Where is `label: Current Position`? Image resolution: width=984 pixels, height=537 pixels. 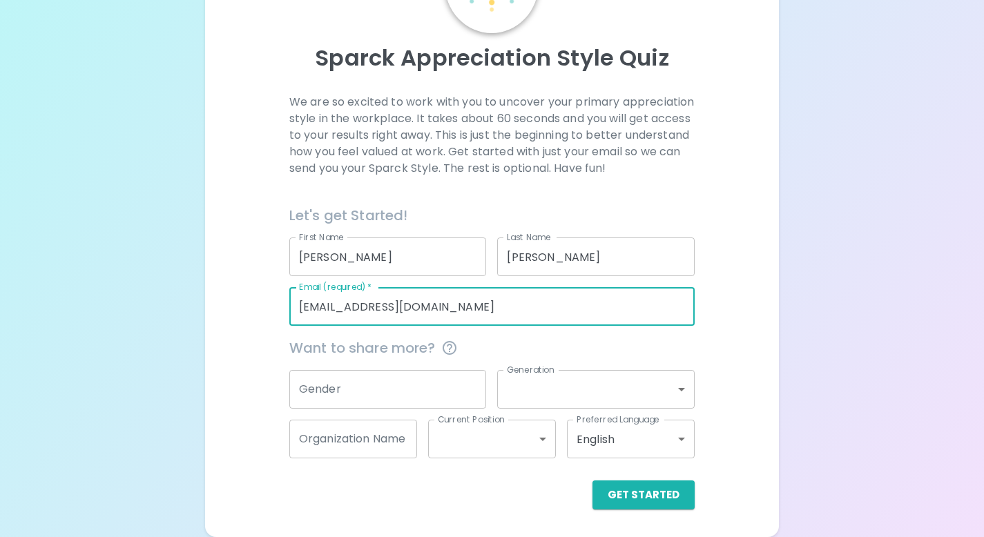 label: Current Position is located at coordinates (471, 419).